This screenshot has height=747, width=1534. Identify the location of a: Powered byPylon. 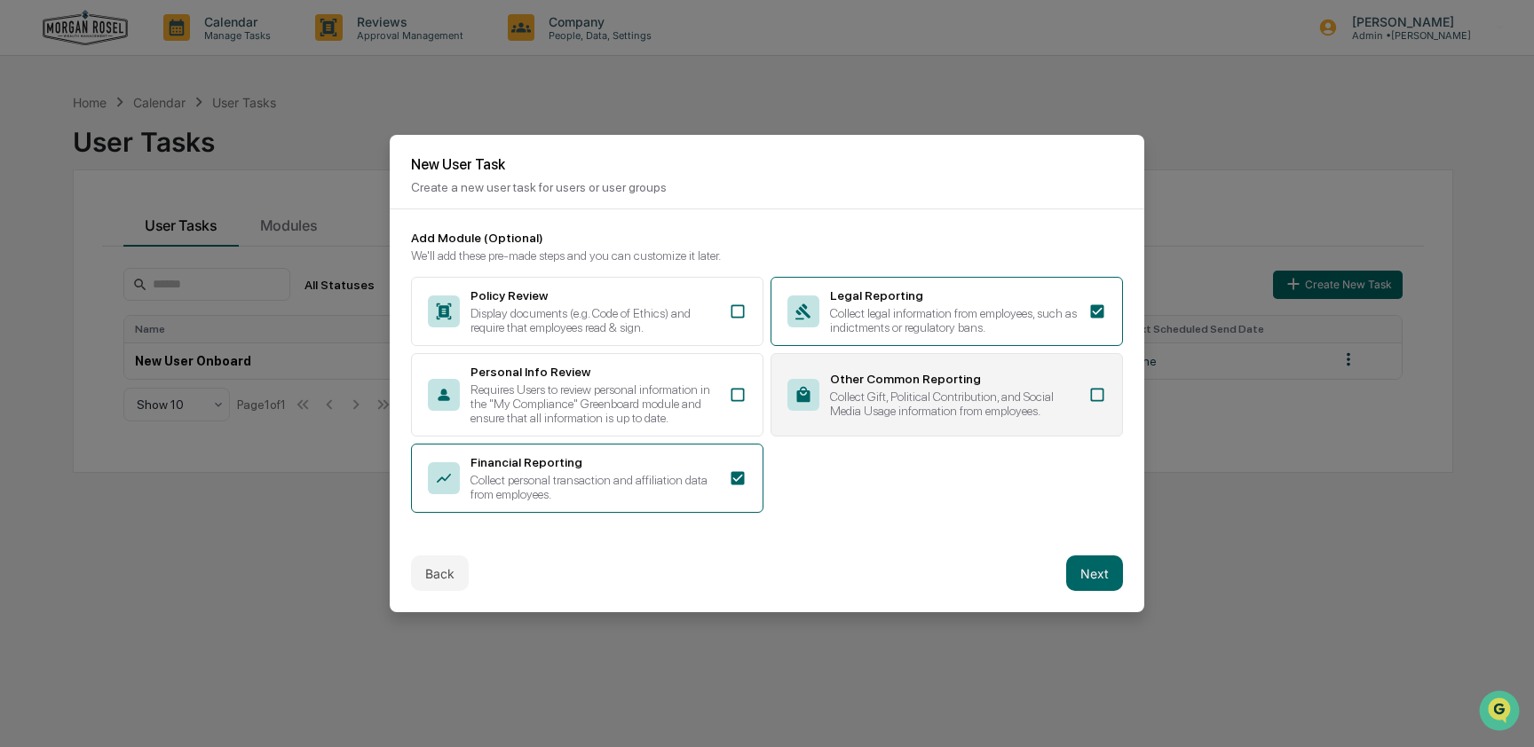
(170, 307).